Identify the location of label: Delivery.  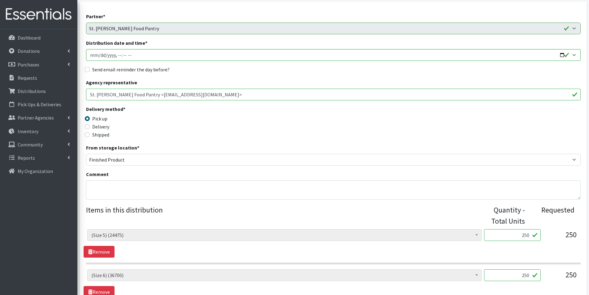
(101, 127).